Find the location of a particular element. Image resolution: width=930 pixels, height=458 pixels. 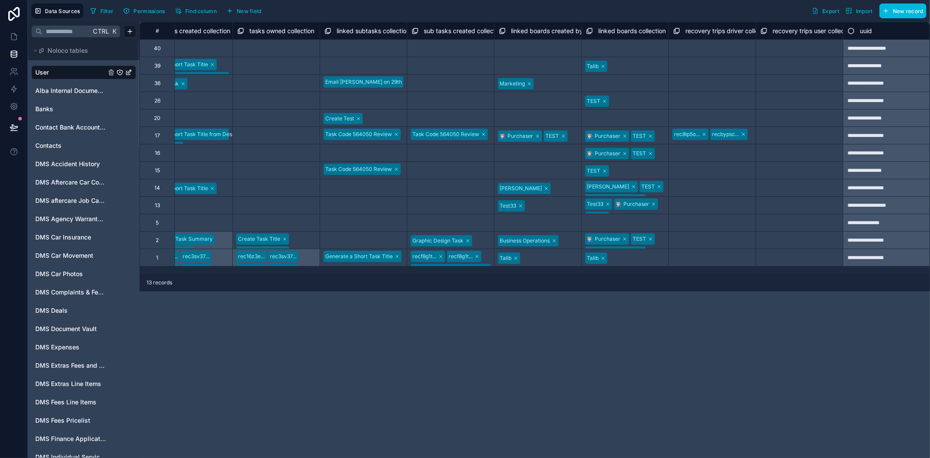

span: tasks created collection is located at coordinates (196, 31).